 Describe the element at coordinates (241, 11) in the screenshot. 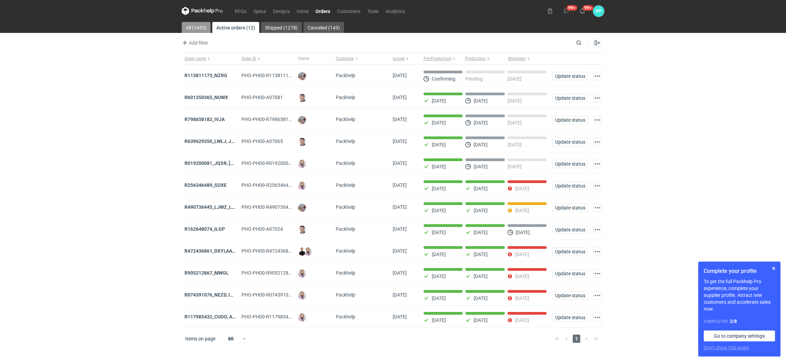

I see `a: RFQs` at that location.